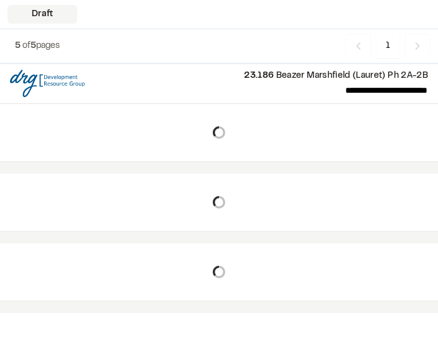 This screenshot has height=361, width=438. What do you see at coordinates (47, 83) in the screenshot?
I see `img: file` at bounding box center [47, 83].